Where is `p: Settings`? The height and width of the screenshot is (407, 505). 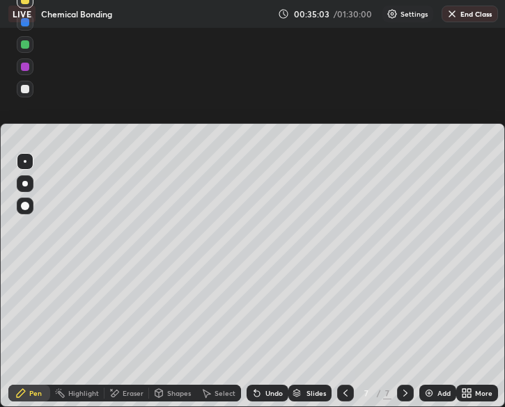
p: Settings is located at coordinates (414, 14).